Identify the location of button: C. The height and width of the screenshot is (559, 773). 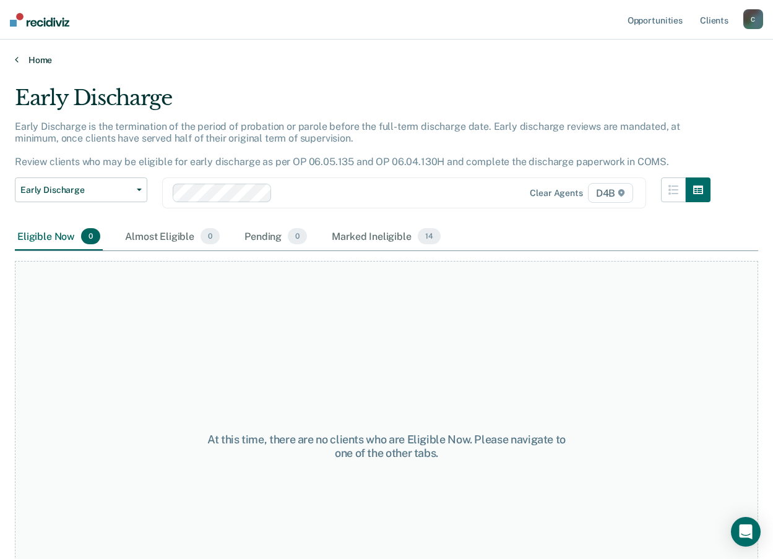
(753, 19).